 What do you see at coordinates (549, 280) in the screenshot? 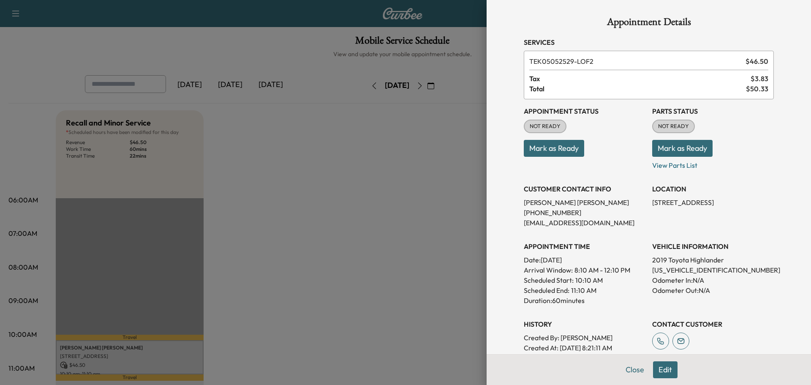
I see `p: Scheduled Start:` at bounding box center [549, 280].